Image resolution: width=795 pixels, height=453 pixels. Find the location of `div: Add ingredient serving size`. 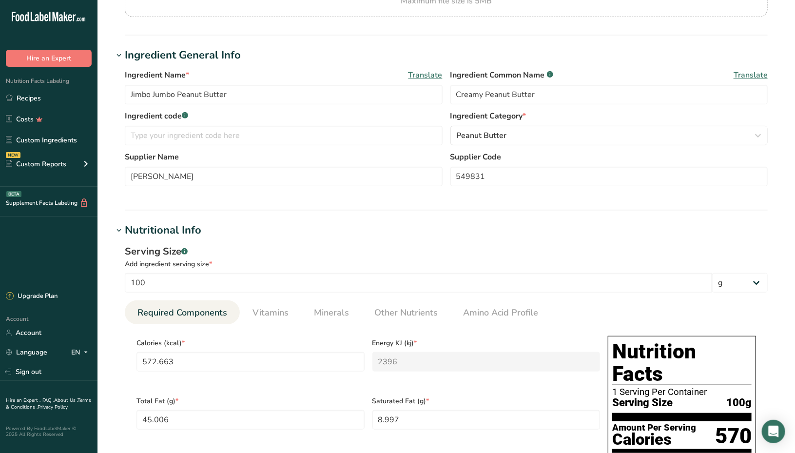

div: Add ingredient serving size is located at coordinates (446, 264).